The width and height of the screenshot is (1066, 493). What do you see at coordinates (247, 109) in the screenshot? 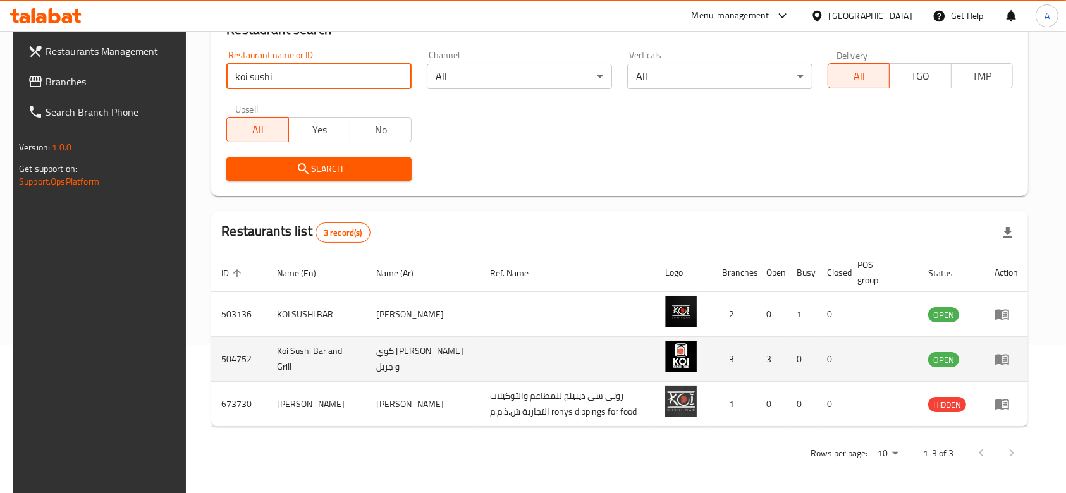
I see `label: Upsell` at bounding box center [247, 109].